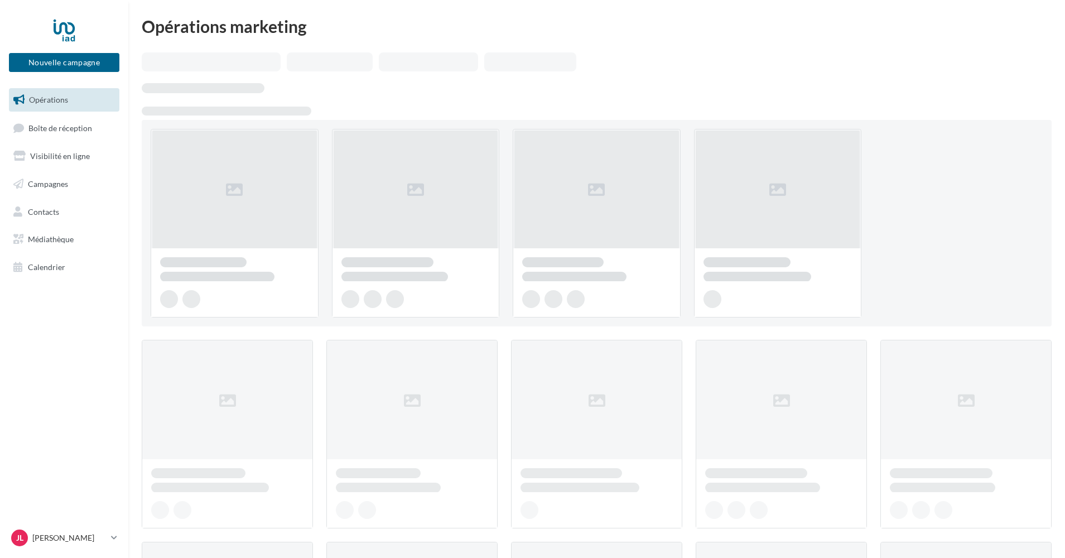  What do you see at coordinates (64, 184) in the screenshot?
I see `a: Campagnes` at bounding box center [64, 184].